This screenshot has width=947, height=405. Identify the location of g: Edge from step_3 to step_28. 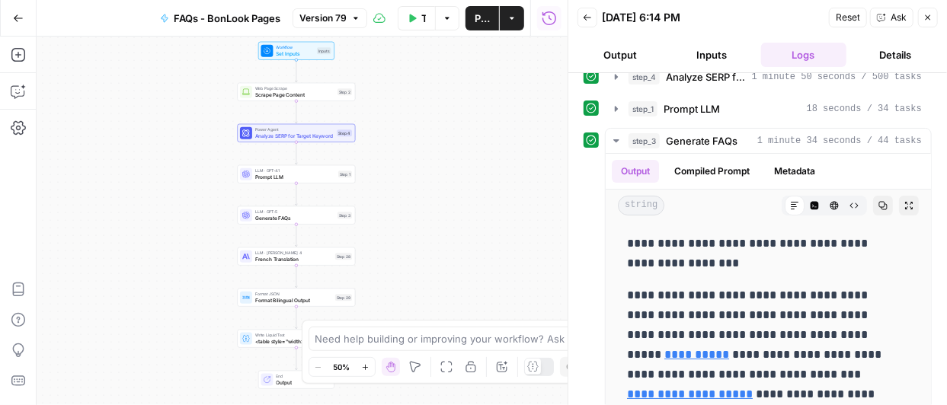
(296, 235).